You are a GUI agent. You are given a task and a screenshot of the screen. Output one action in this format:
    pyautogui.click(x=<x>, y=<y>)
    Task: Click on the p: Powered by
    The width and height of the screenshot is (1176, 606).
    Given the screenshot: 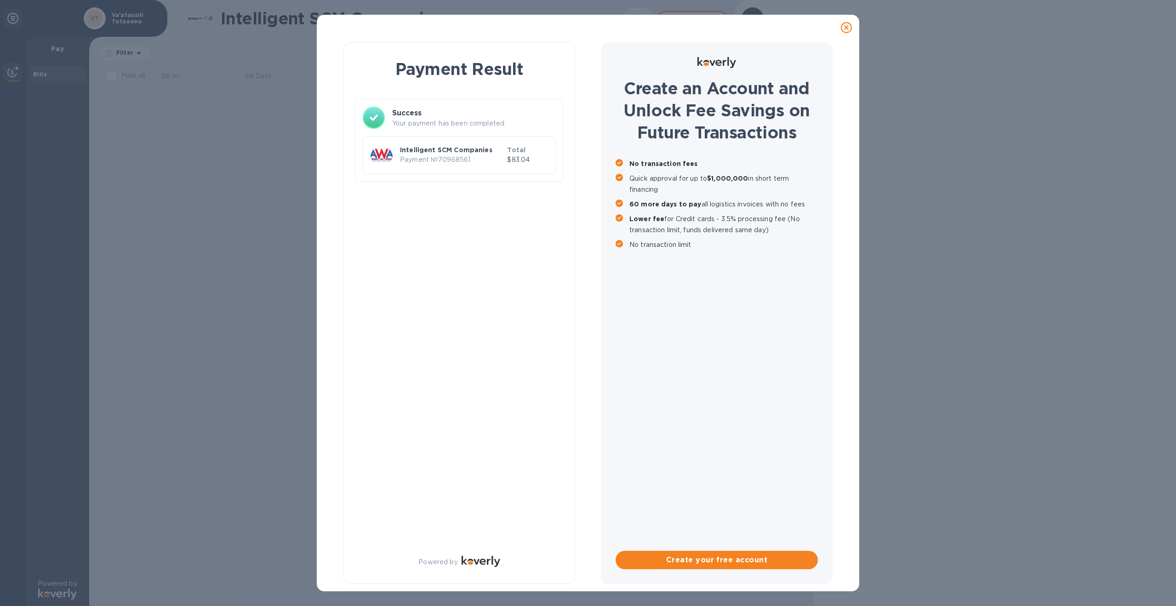 What is the action you would take?
    pyautogui.click(x=438, y=562)
    